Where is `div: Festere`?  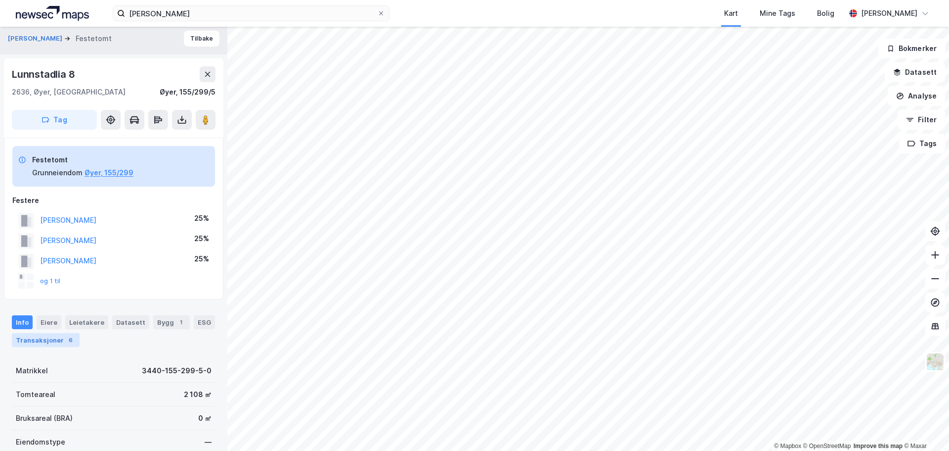 div: Festere is located at coordinates (114, 200).